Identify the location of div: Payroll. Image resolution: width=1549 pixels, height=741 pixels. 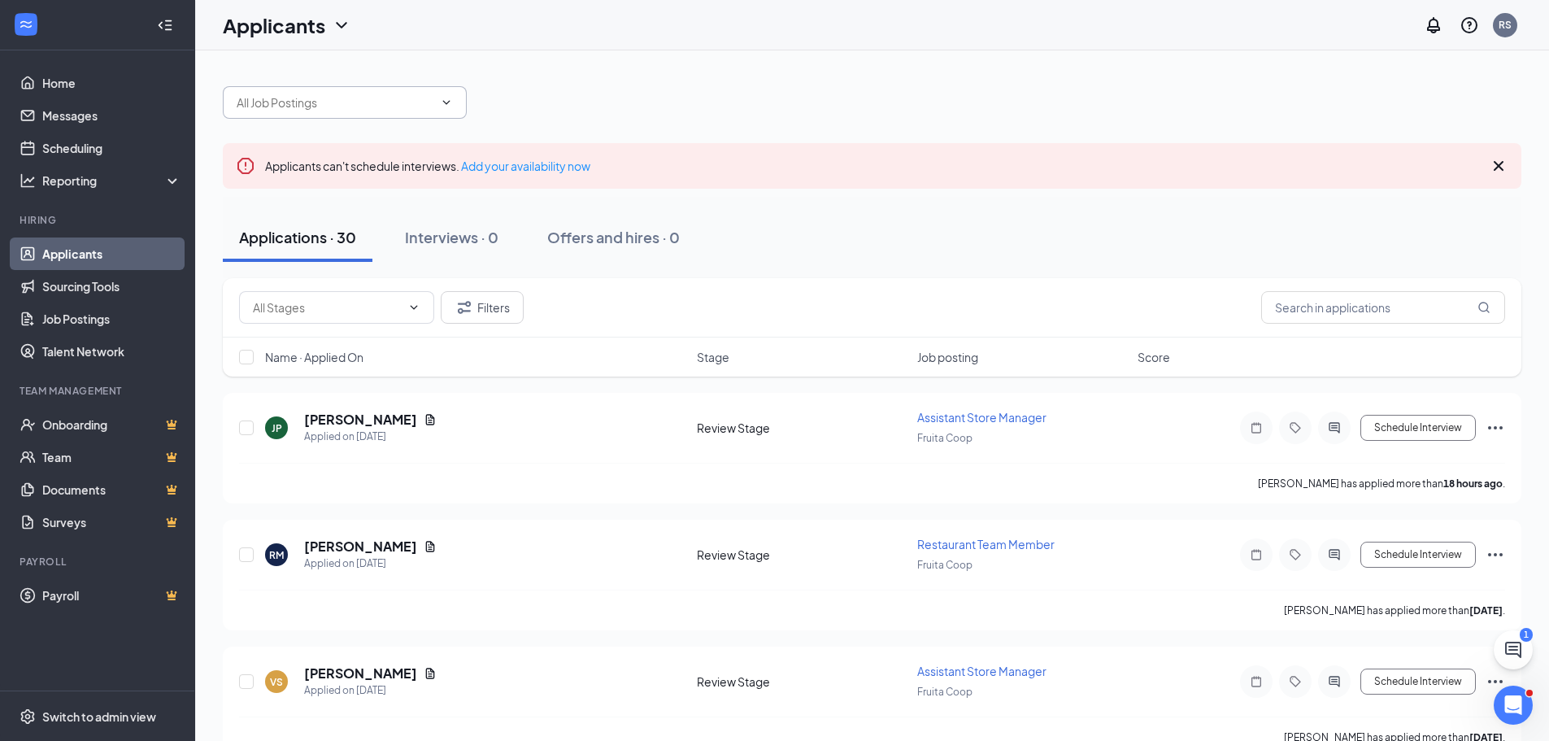
(98, 561).